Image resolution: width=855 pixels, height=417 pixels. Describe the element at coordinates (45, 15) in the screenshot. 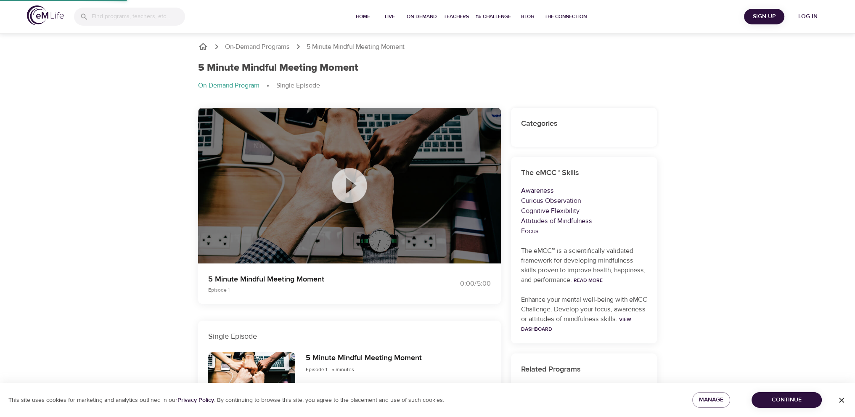

I see `img: logo` at that location.